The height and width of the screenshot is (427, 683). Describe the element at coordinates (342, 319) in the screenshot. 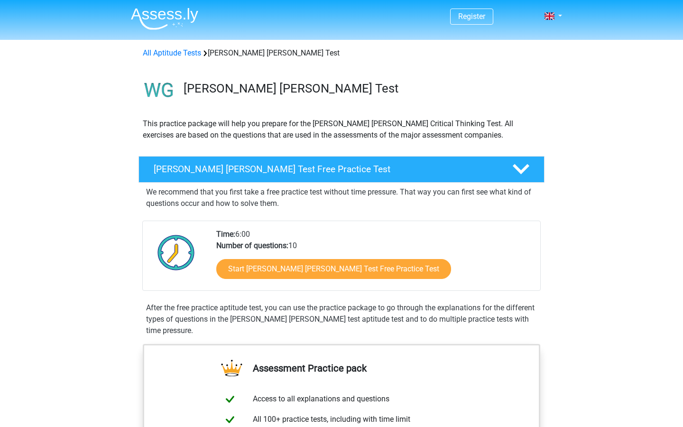

I see `div: After the free practice aptitude test, you can use the practice package to go through the explana...` at that location.